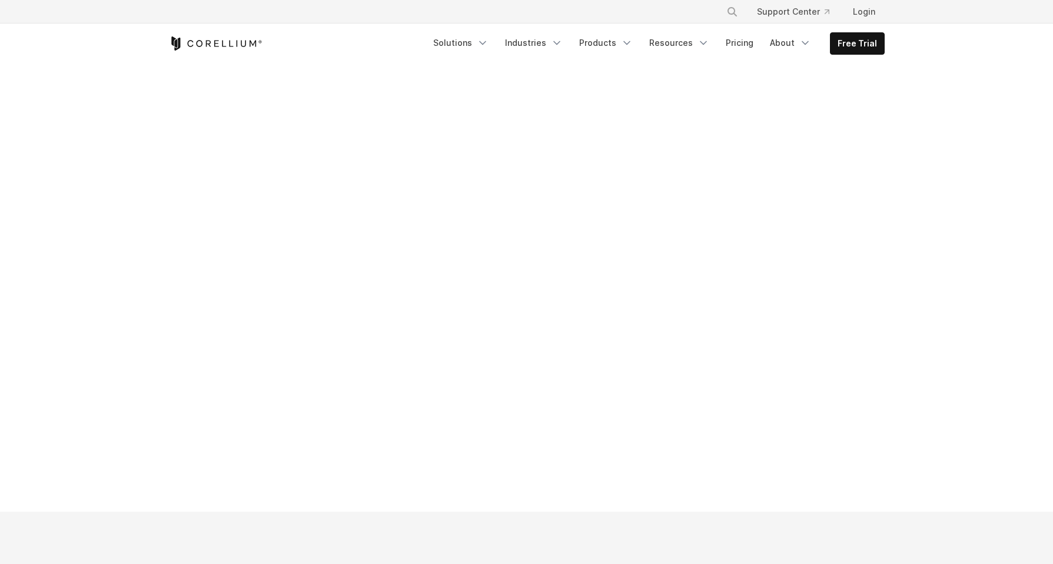 This screenshot has height=564, width=1053. Describe the element at coordinates (606, 43) in the screenshot. I see `a: Products` at that location.